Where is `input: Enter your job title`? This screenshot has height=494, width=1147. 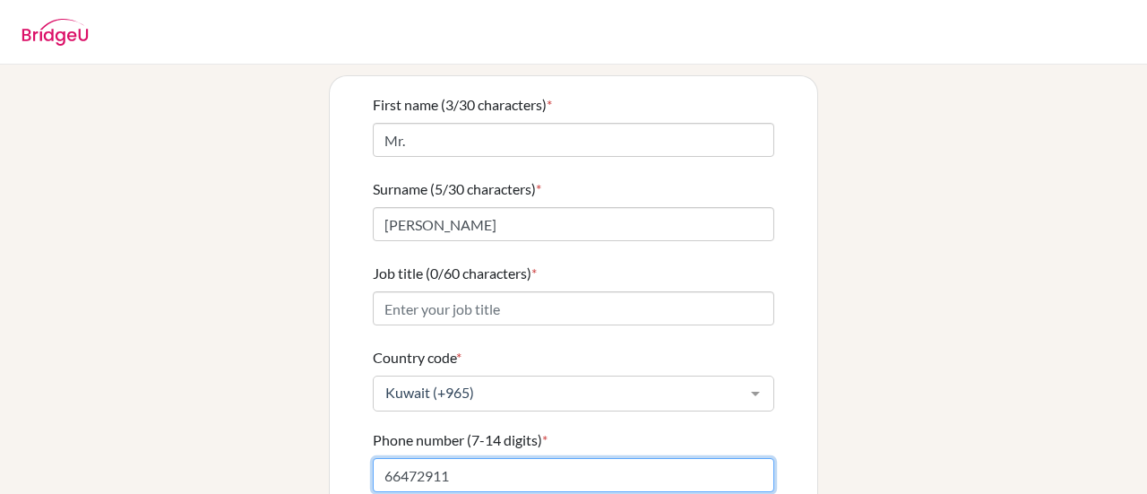
input: Enter your job title is located at coordinates (574, 308).